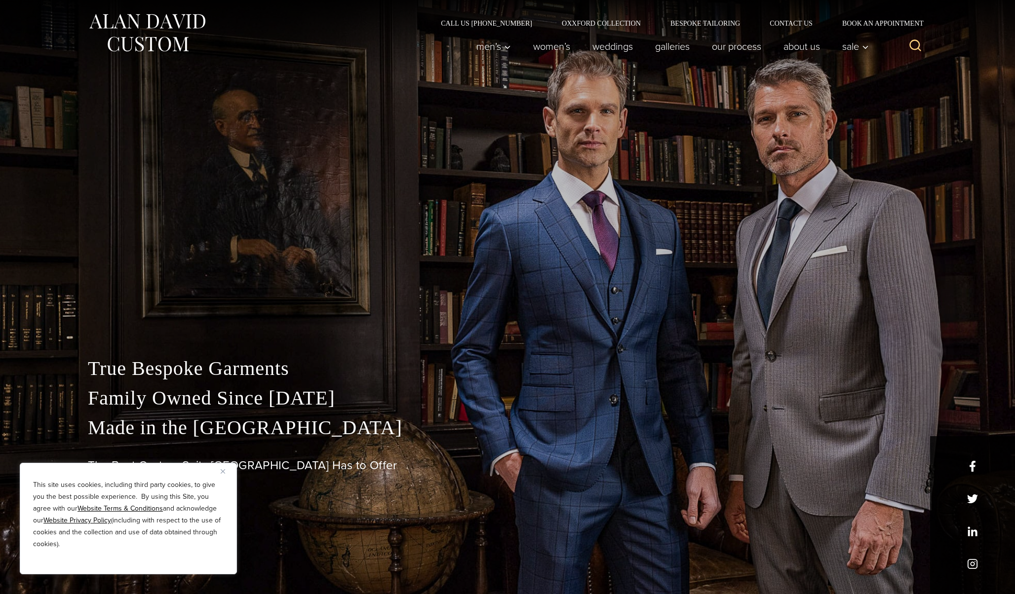  I want to click on button: View Search Form, so click(915, 46).